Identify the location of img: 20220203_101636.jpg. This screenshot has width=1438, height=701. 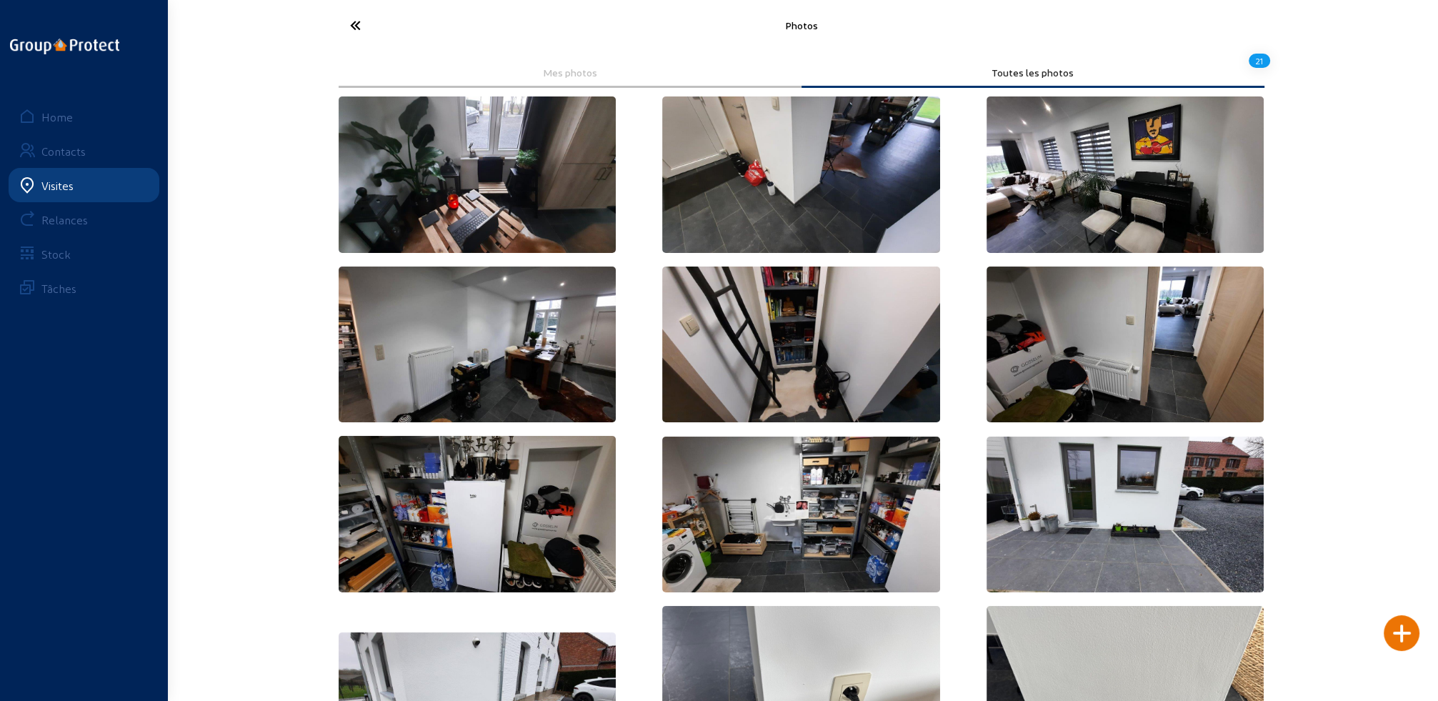
(477, 514).